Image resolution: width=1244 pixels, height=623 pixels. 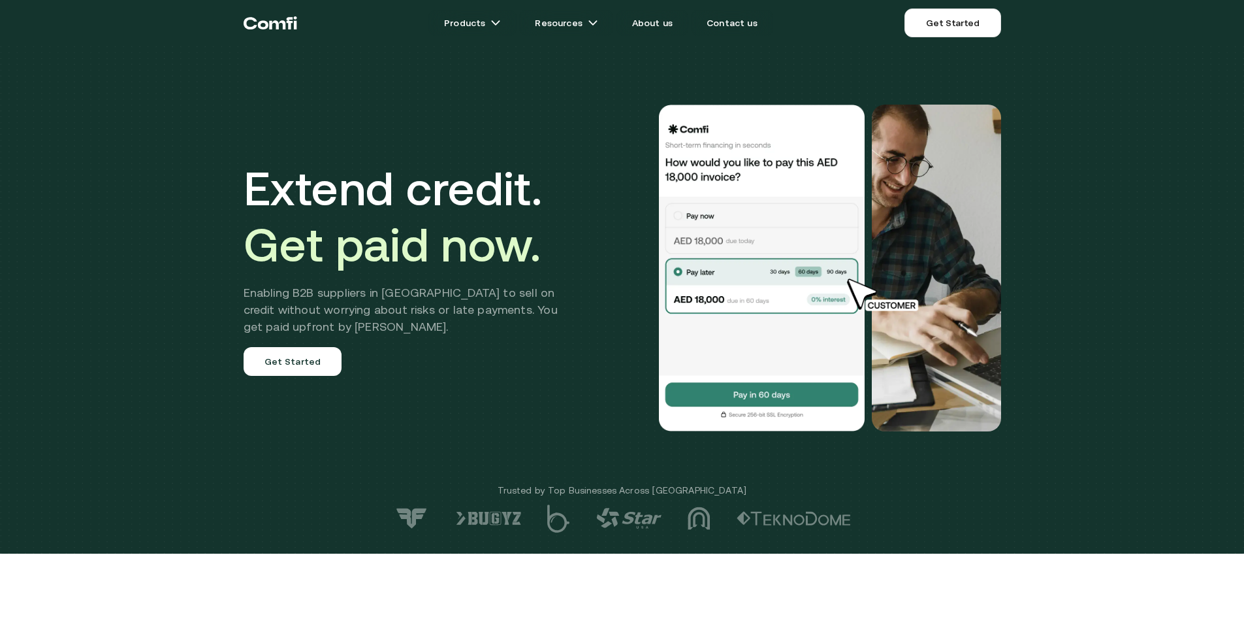 I want to click on img: logo-2, so click(x=794, y=518).